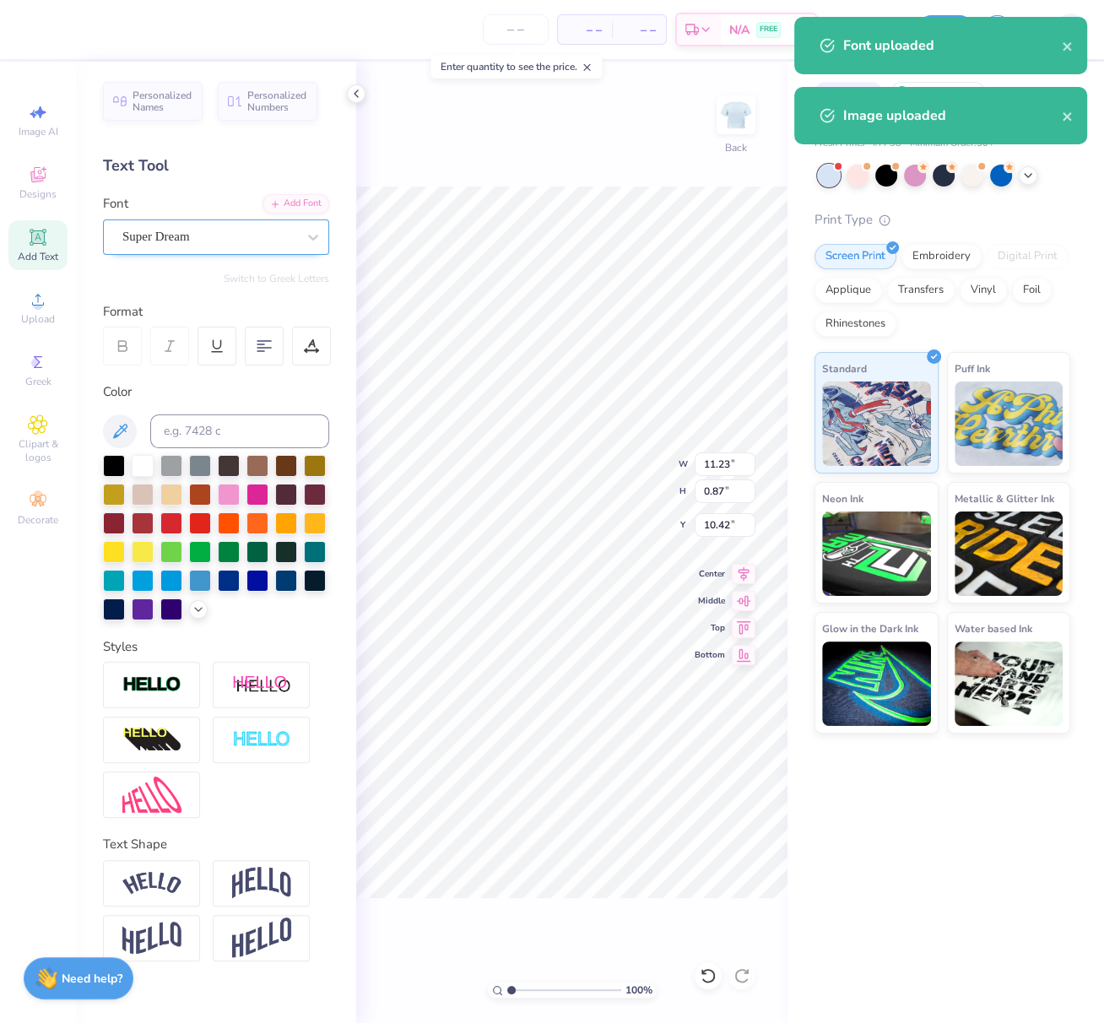 This screenshot has height=1023, width=1104. I want to click on div: Text Tool, so click(216, 165).